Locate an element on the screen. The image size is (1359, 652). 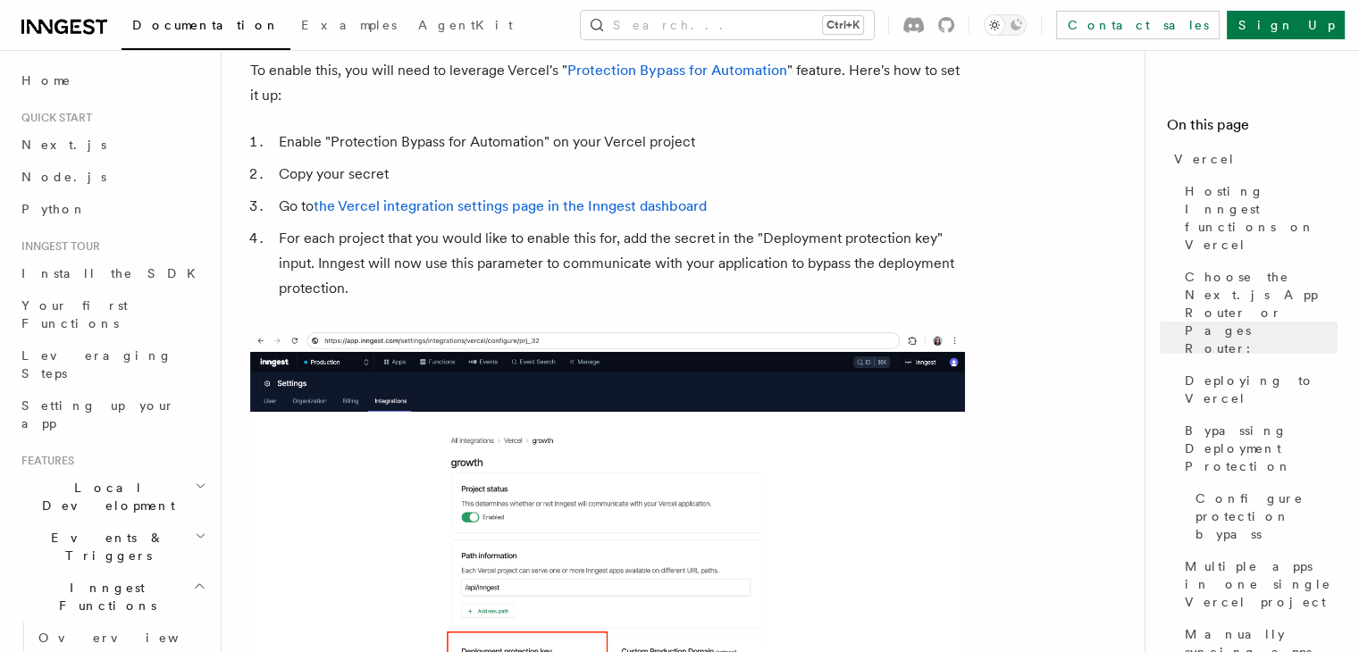
h4: On this page is located at coordinates (1252, 129).